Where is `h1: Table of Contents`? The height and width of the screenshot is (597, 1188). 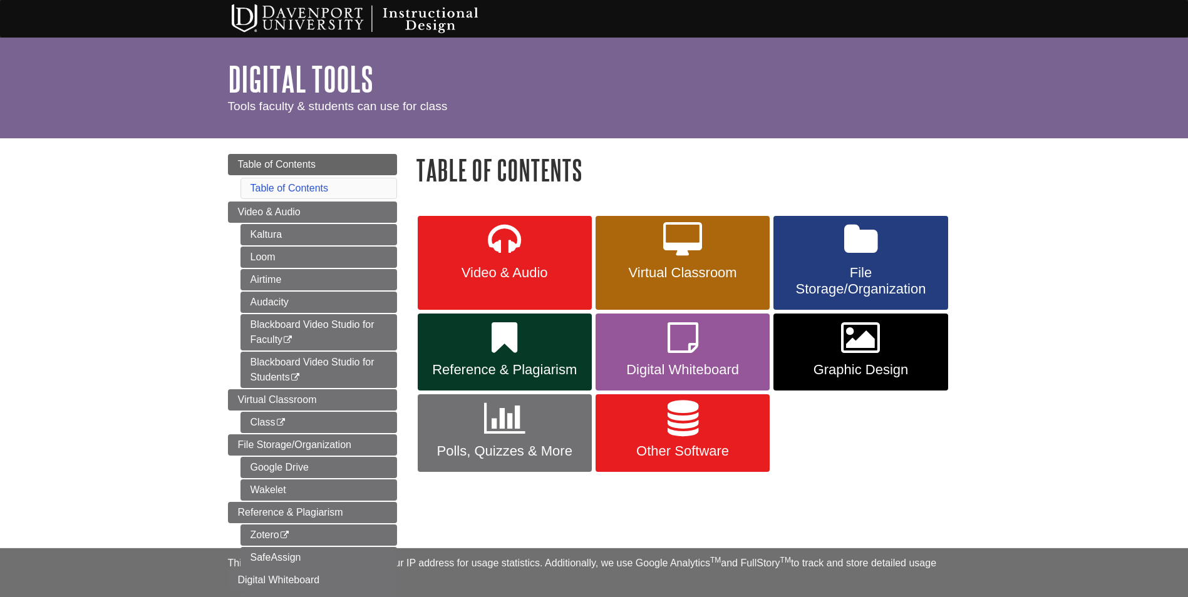 h1: Table of Contents is located at coordinates (688, 170).